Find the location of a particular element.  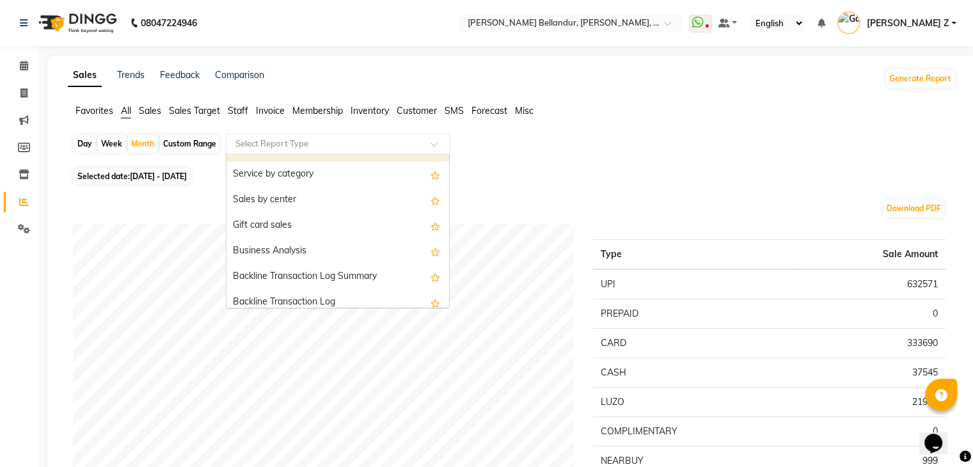

span: Sales is located at coordinates (150, 111).